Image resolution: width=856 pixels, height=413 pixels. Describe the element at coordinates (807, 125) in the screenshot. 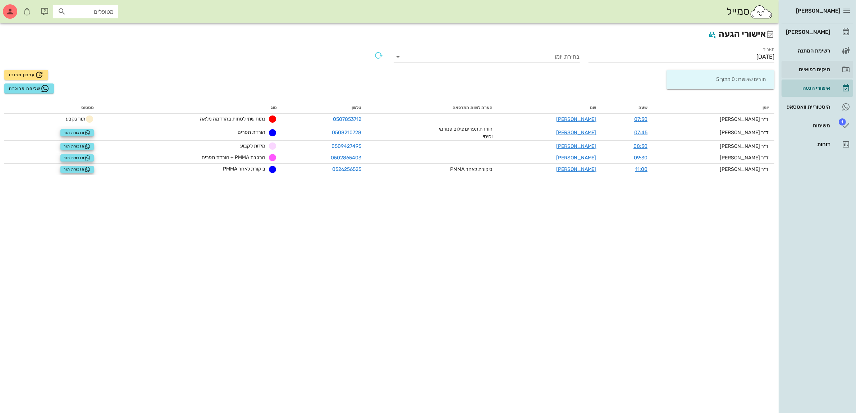

I see `div: משימות` at that location.